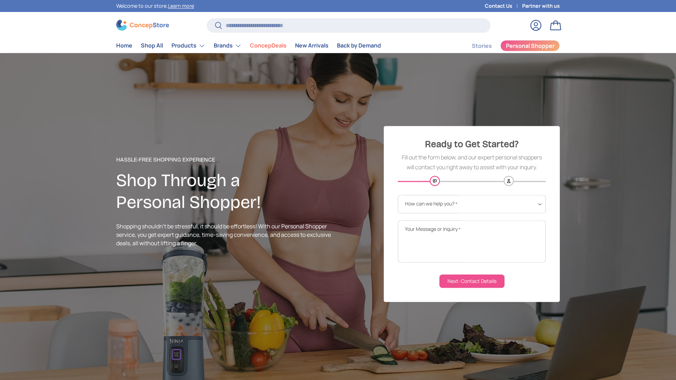  I want to click on a: Back by Demand, so click(359, 45).